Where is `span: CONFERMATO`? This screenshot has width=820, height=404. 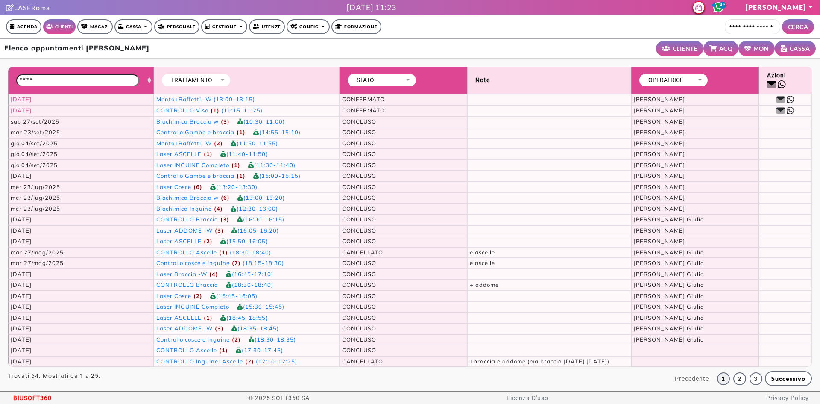
span: CONFERMATO is located at coordinates (364, 99).